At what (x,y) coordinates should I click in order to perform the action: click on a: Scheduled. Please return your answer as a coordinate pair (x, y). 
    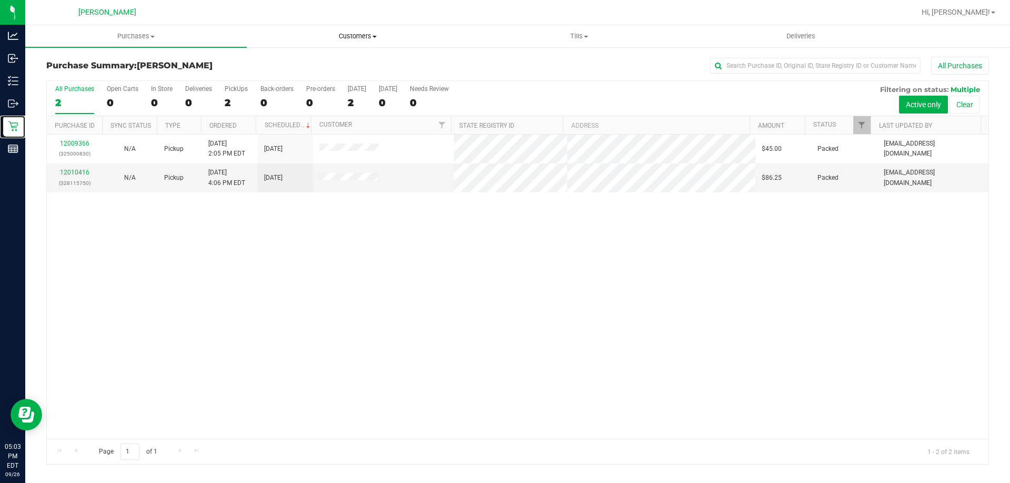
    Looking at the image, I should click on (288, 125).